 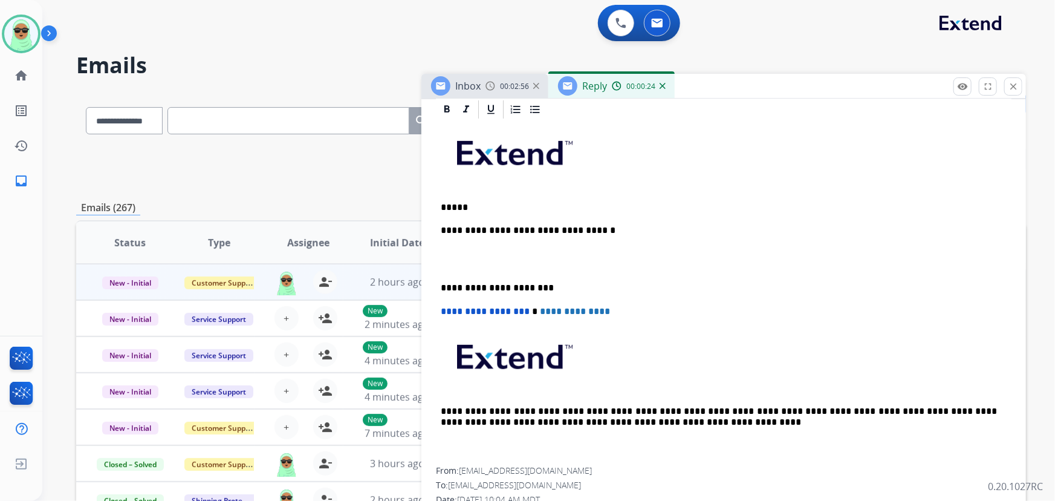 What do you see at coordinates (595, 86) in the screenshot?
I see `span: Reply` at bounding box center [595, 86].